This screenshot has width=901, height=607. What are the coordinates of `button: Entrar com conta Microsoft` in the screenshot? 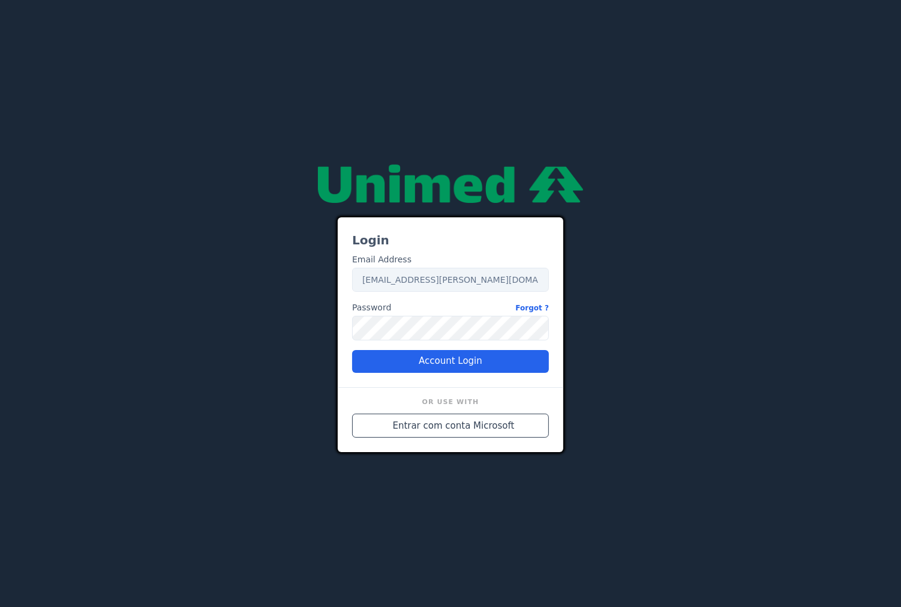 It's located at (451, 425).